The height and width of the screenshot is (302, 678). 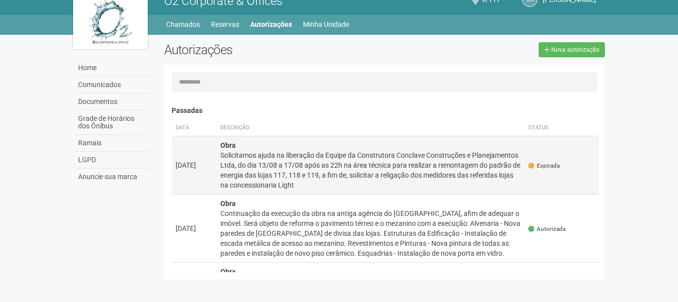 What do you see at coordinates (112, 177) in the screenshot?
I see `a: Anuncie sua marca` at bounding box center [112, 177].